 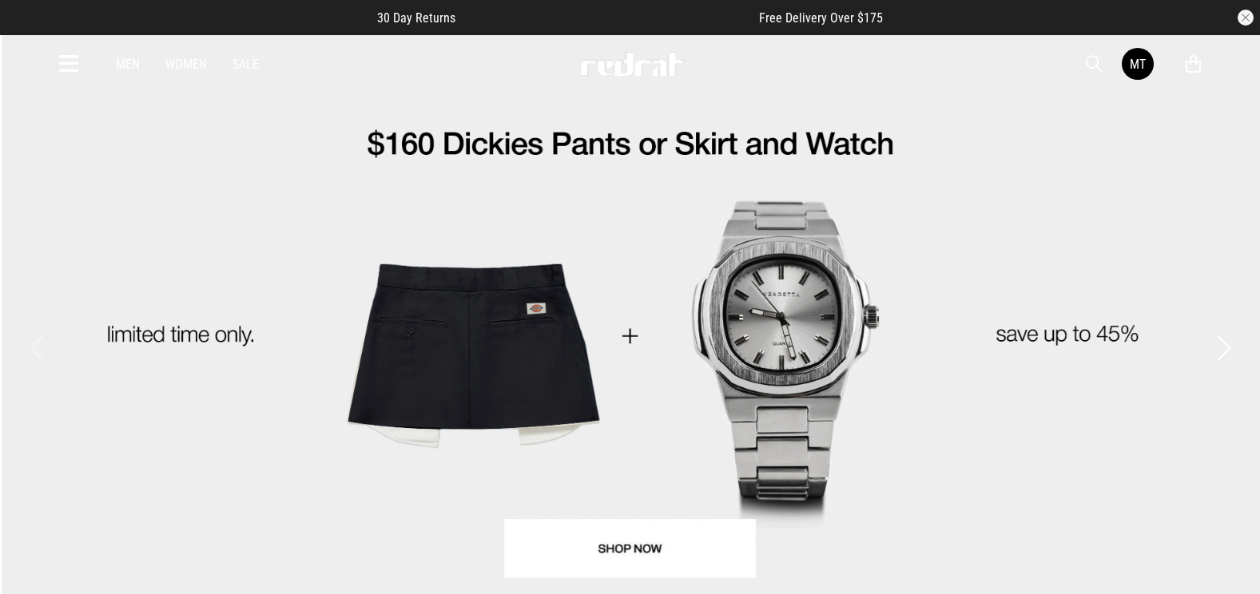 I want to click on a: Men, so click(x=128, y=64).